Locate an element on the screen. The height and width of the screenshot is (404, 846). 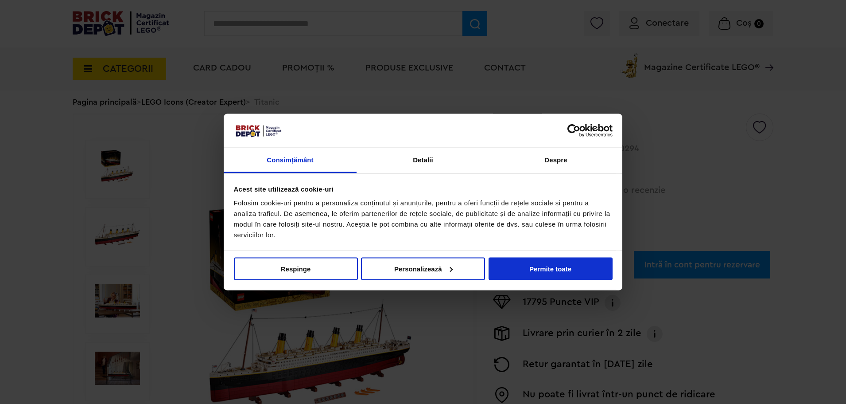
div: Folosim cookie-uri pentru a personaliza conținutul și anunțurile, pentru a oferi funcții de rețel... is located at coordinates (423, 219).